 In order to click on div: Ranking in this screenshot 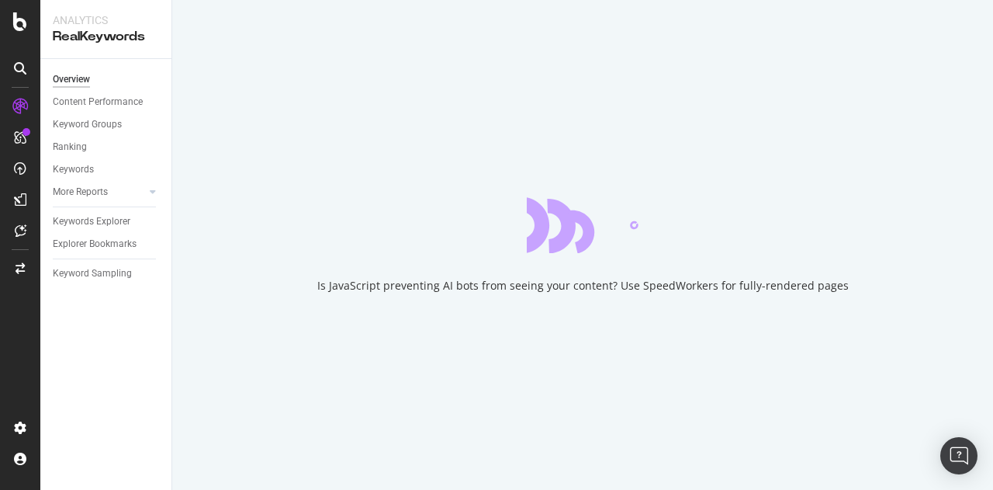, I will do `click(70, 147)`.